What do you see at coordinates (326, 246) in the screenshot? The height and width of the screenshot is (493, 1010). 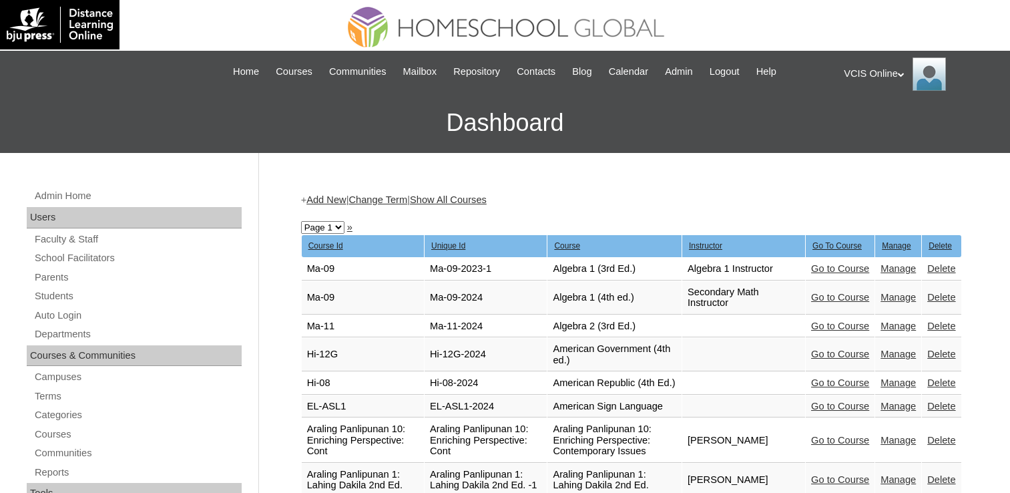 I see `u: Course Id` at bounding box center [326, 246].